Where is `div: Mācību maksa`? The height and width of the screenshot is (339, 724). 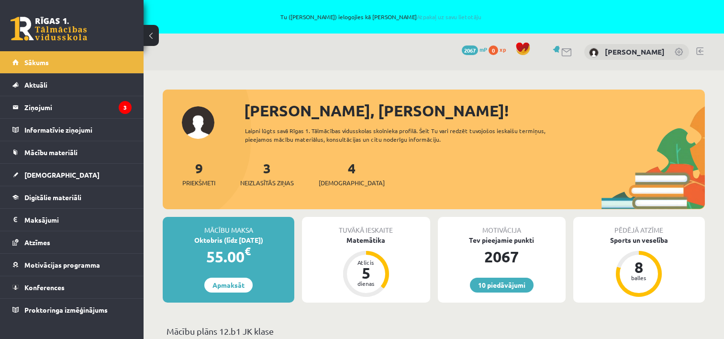 div: Mācību maksa is located at coordinates (228, 226).